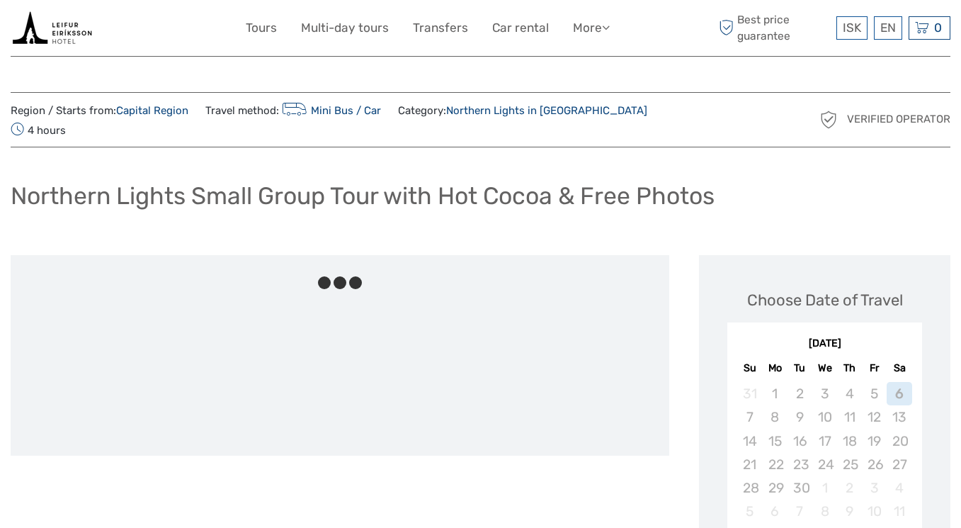  Describe the element at coordinates (852, 28) in the screenshot. I see `span: ISK` at that location.